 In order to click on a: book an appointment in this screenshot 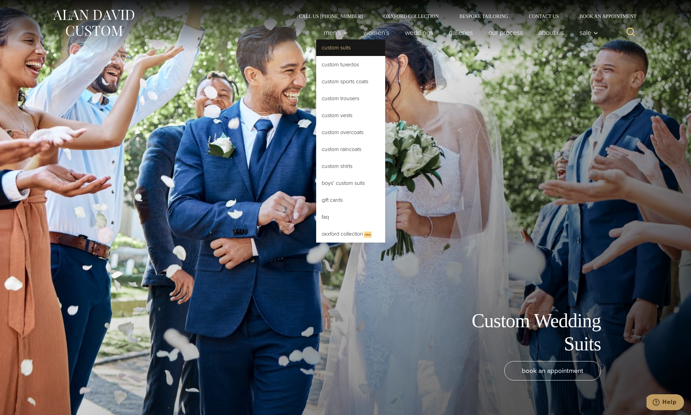, I will do `click(553, 370)`.